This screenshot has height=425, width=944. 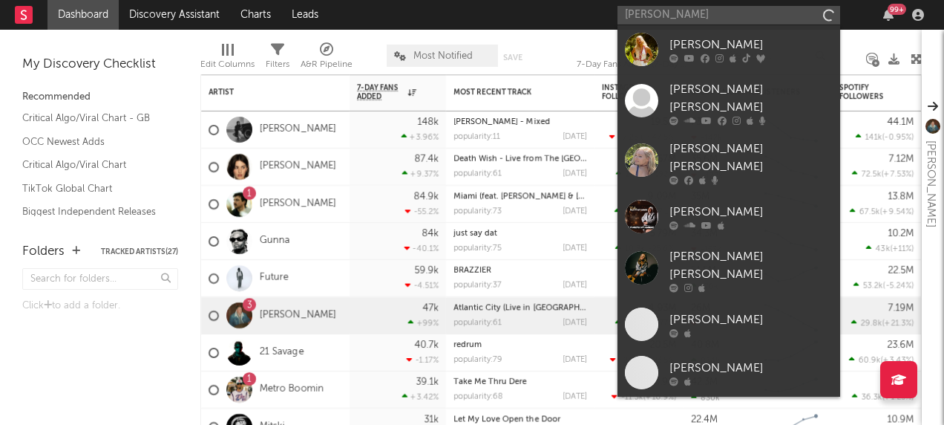 I want to click on div: popularity: 61, so click(x=477, y=322).